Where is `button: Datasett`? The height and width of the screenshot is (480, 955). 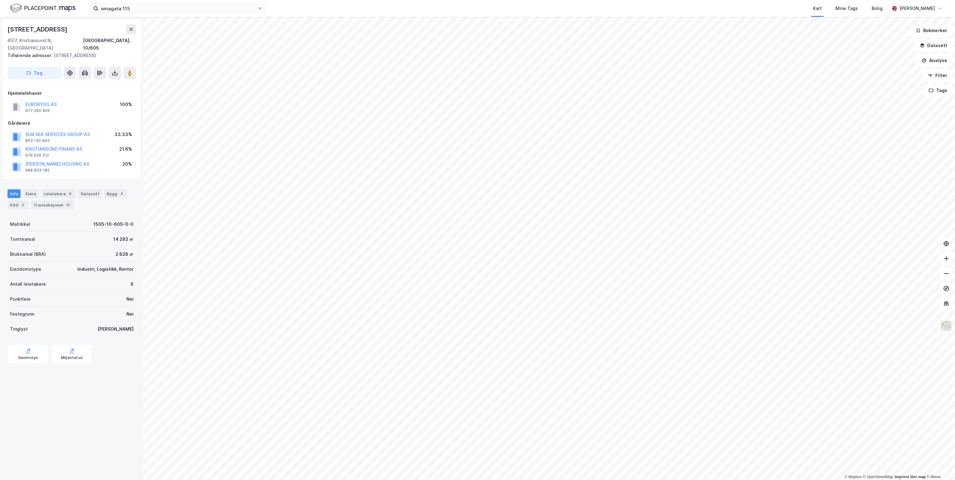 button: Datasett is located at coordinates (933, 46).